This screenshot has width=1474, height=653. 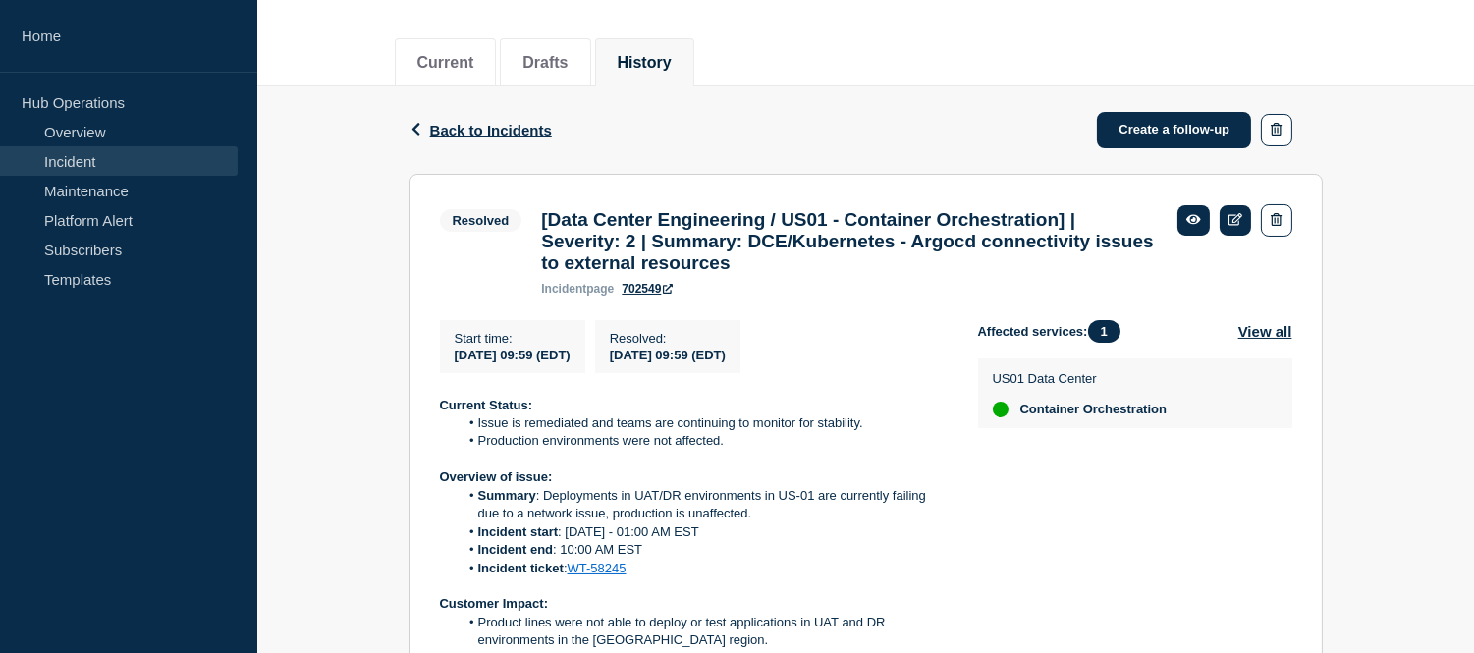 What do you see at coordinates (1001, 410) in the screenshot?
I see `div: up` at bounding box center [1001, 410].